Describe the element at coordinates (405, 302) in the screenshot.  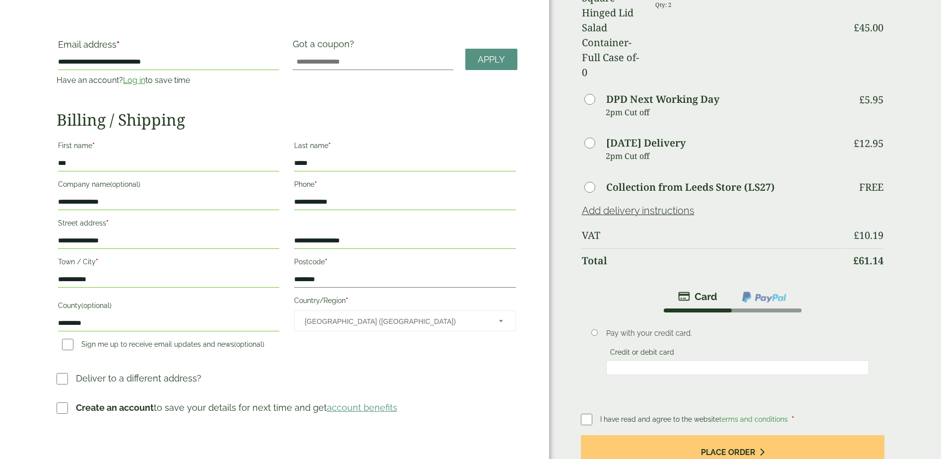
I see `label: Country/Region` at that location.